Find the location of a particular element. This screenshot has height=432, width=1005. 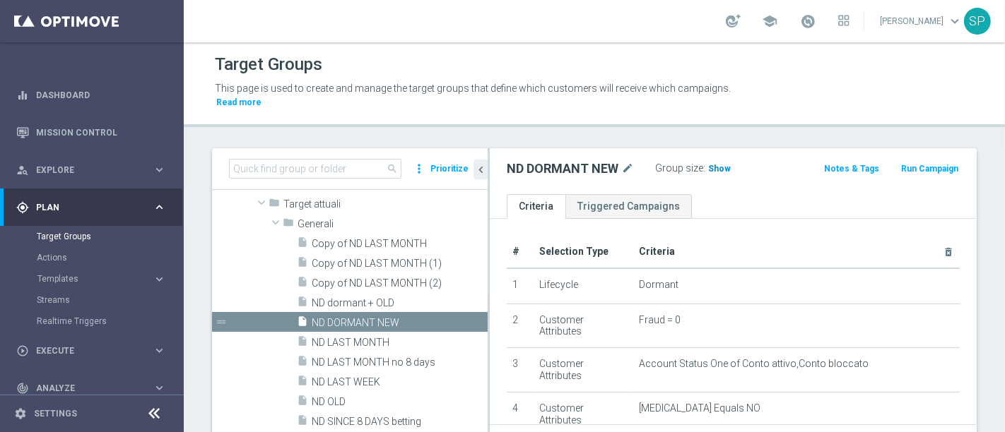

td: 2 is located at coordinates (520, 326).